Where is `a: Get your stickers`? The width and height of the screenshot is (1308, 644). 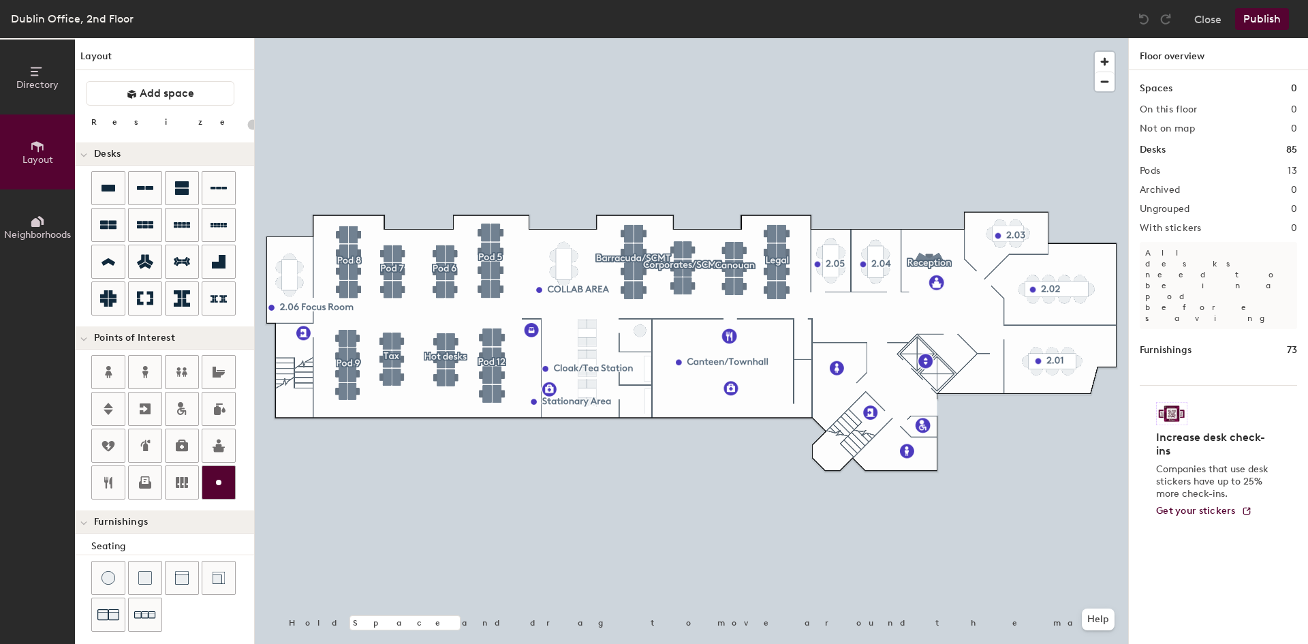 a: Get your stickers is located at coordinates (1204, 511).